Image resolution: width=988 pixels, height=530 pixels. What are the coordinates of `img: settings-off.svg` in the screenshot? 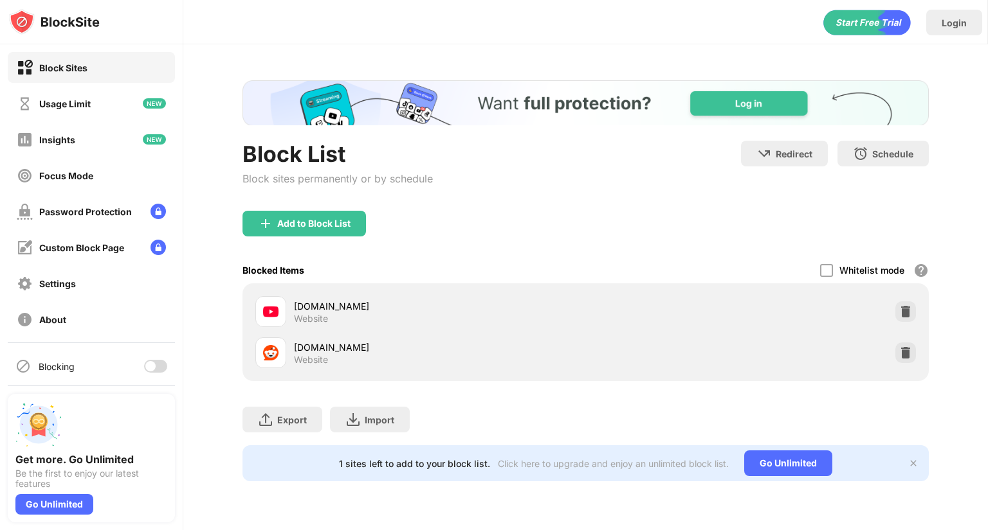 It's located at (24, 284).